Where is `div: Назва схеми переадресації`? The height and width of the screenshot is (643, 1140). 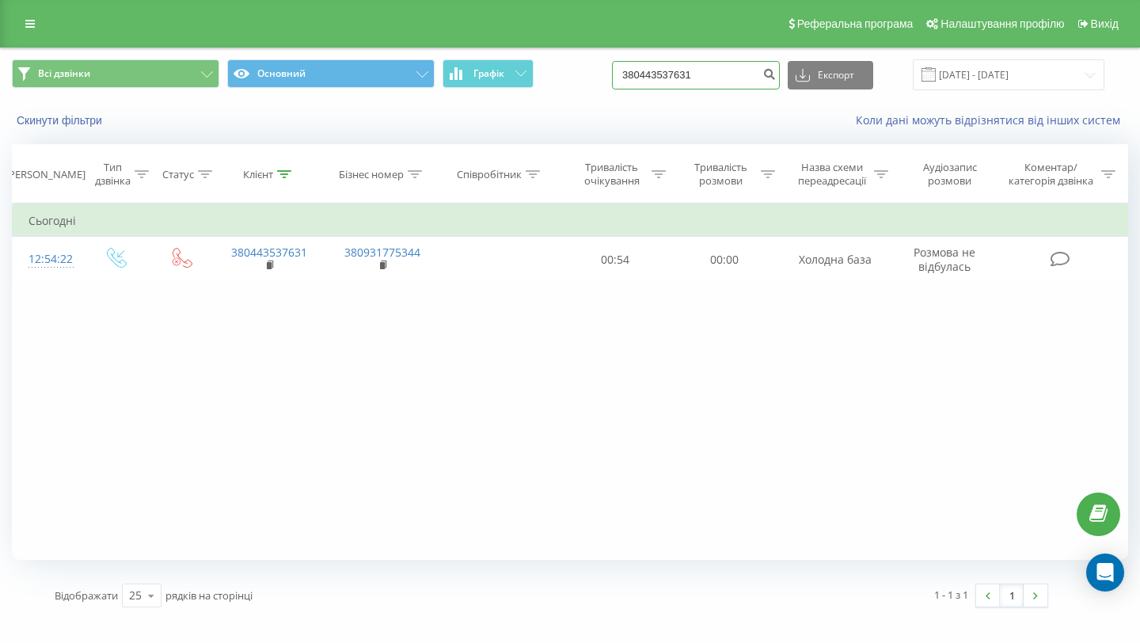
div: Назва схеми переадресації is located at coordinates (831, 174).